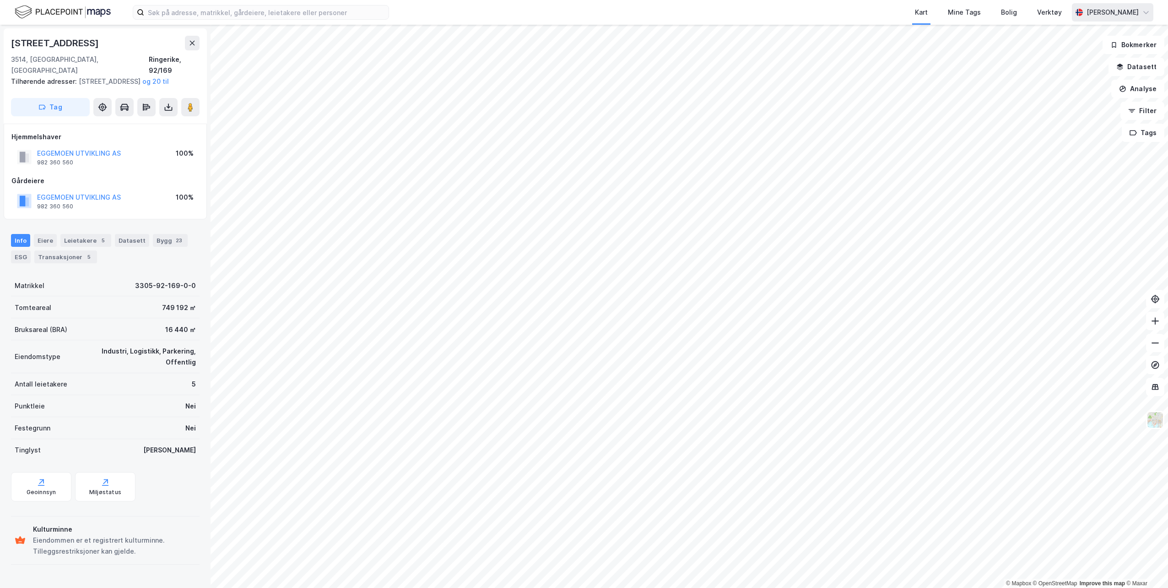  Describe the element at coordinates (1102, 583) in the screenshot. I see `a: Improve this map` at that location.